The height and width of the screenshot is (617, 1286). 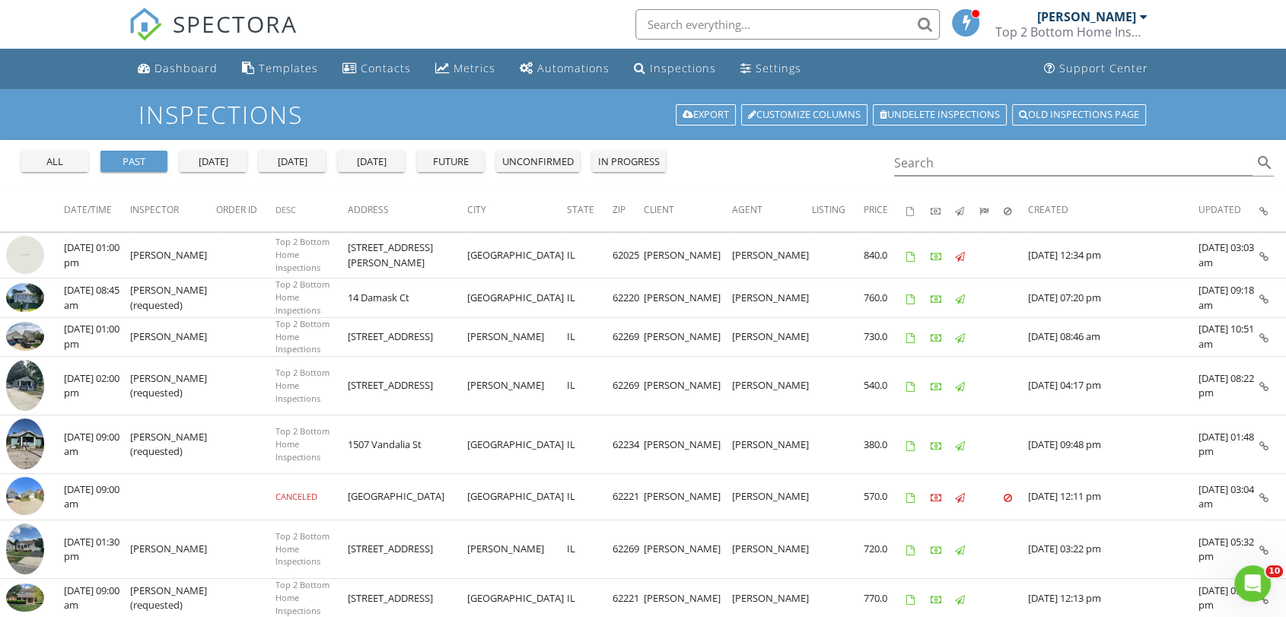 What do you see at coordinates (1265, 163) in the screenshot?
I see `i: search` at bounding box center [1265, 163].